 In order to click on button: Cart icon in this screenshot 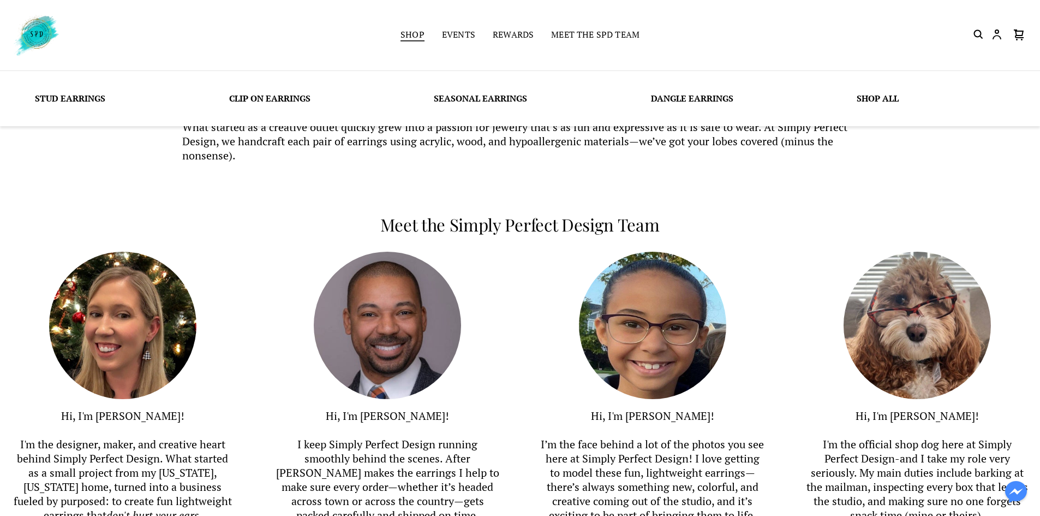, I will do `click(1019, 35)`.